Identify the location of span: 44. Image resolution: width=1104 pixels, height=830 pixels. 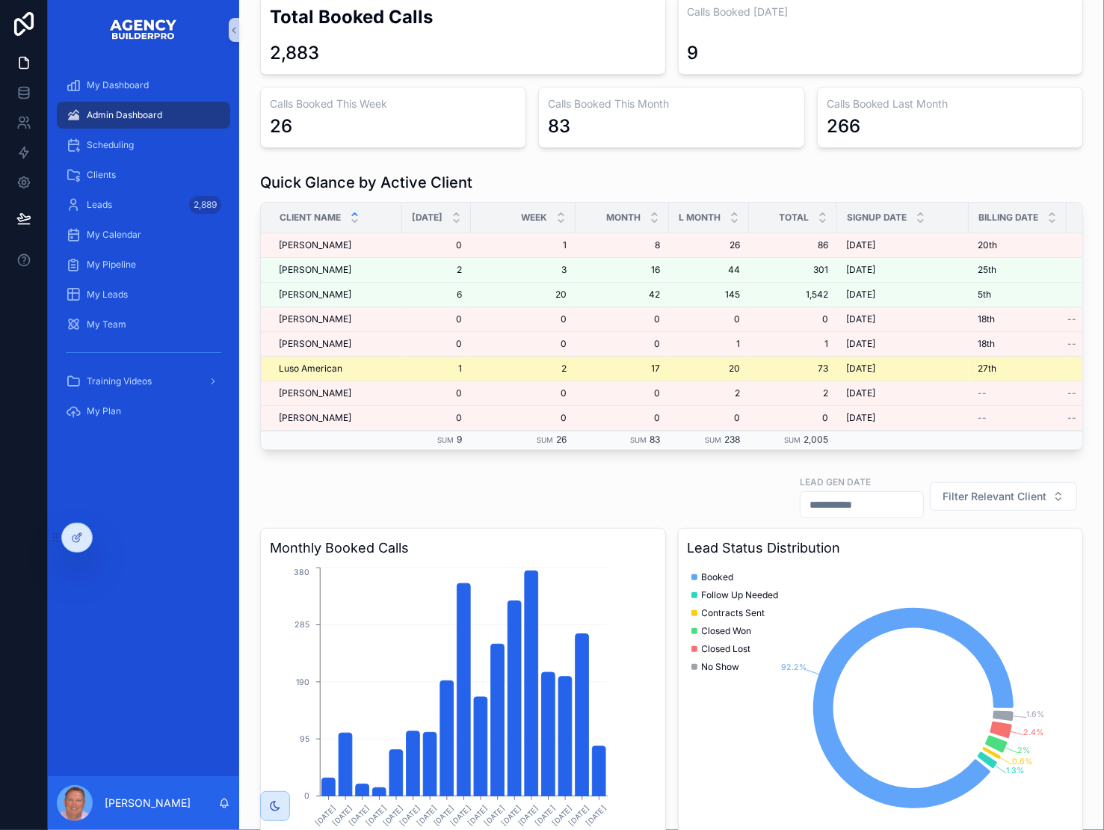
(709, 270).